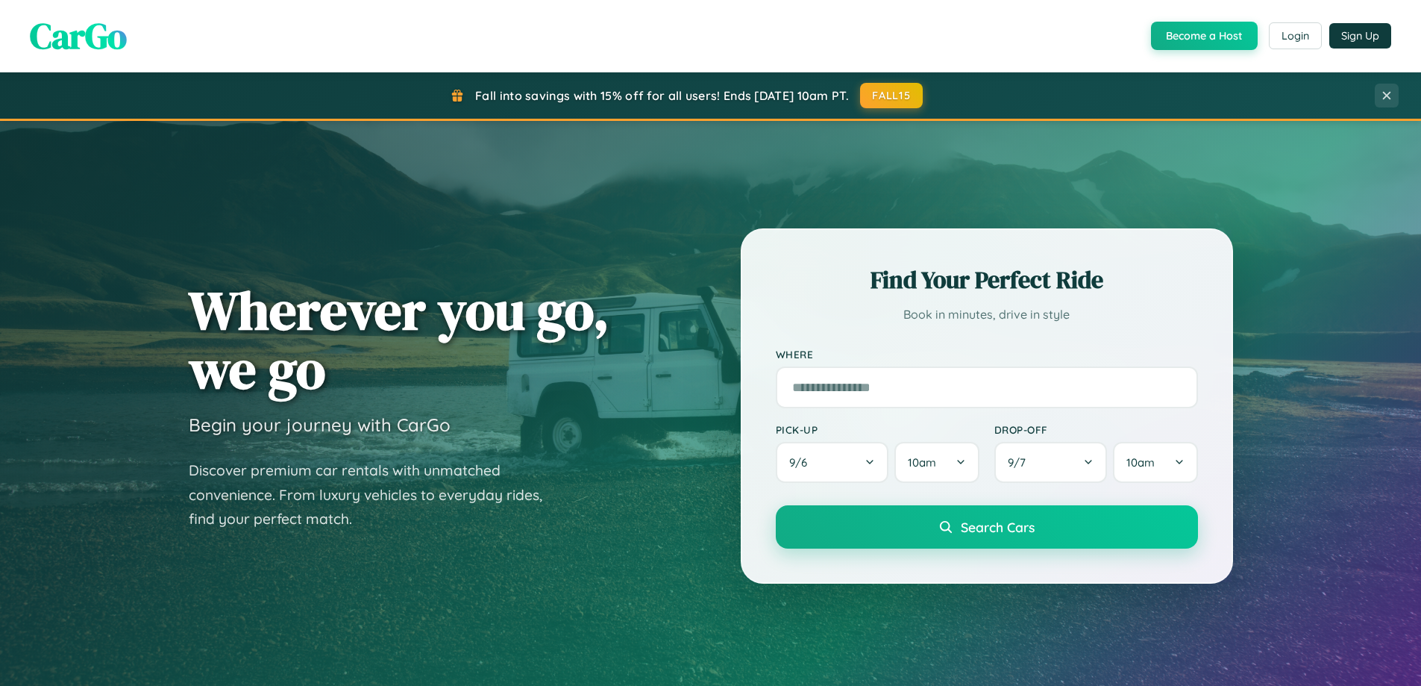 This screenshot has height=686, width=1421. I want to click on button: 9/6, so click(833, 462).